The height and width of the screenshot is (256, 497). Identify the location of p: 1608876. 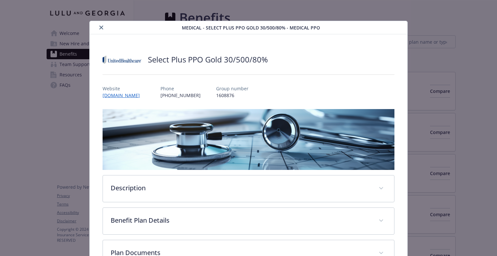
(232, 95).